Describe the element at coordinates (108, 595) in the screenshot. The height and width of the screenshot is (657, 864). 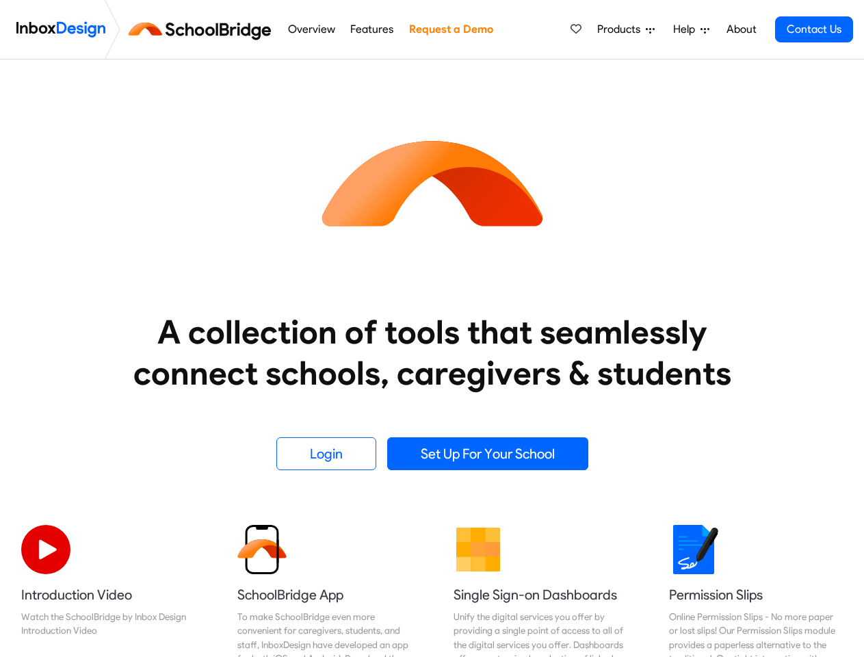
I see `h5: Introduction Video` at that location.